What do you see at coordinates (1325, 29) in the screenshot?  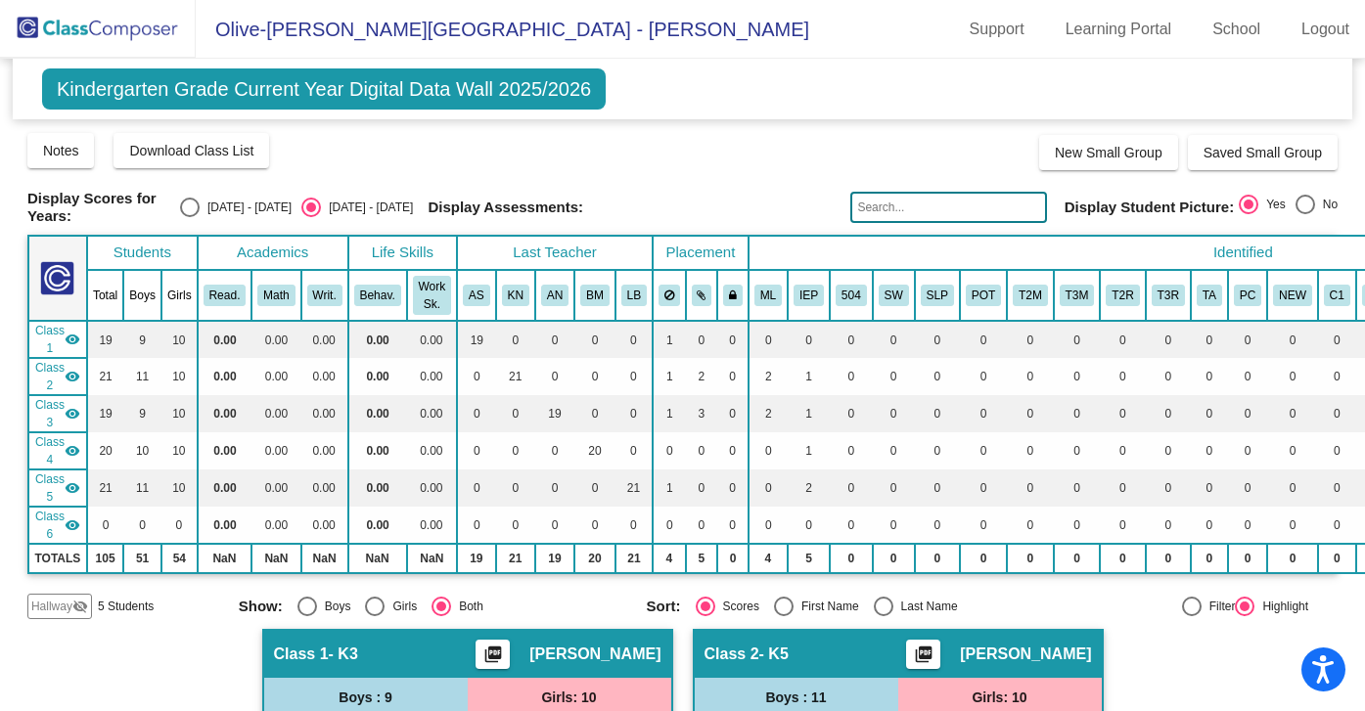 I see `a: Logout` at bounding box center [1325, 29].